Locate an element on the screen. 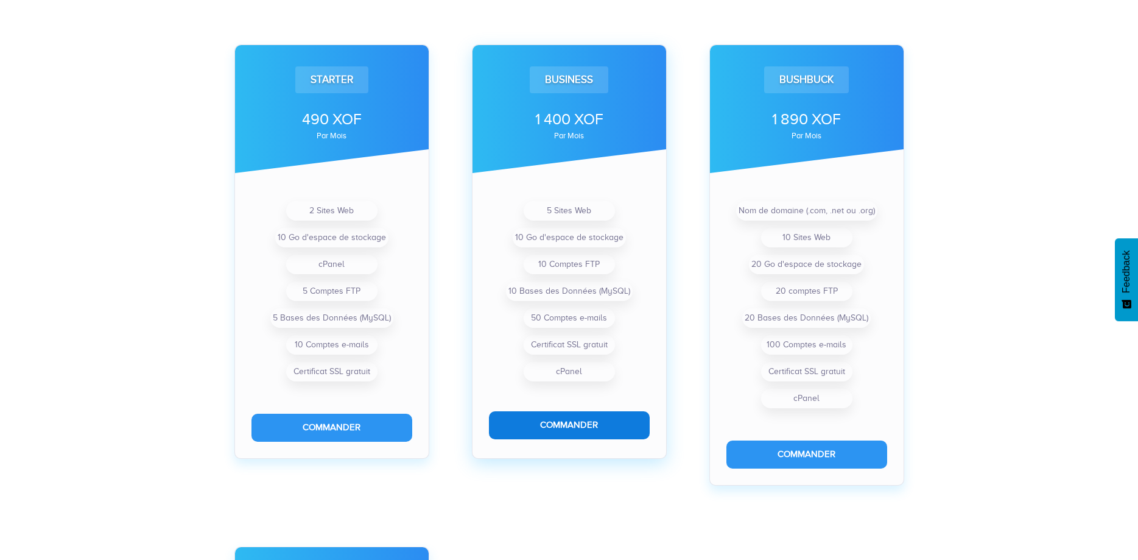 This screenshot has height=560, width=1138. li: Nom de domaine (.com, .net ou .org) is located at coordinates (807, 211).